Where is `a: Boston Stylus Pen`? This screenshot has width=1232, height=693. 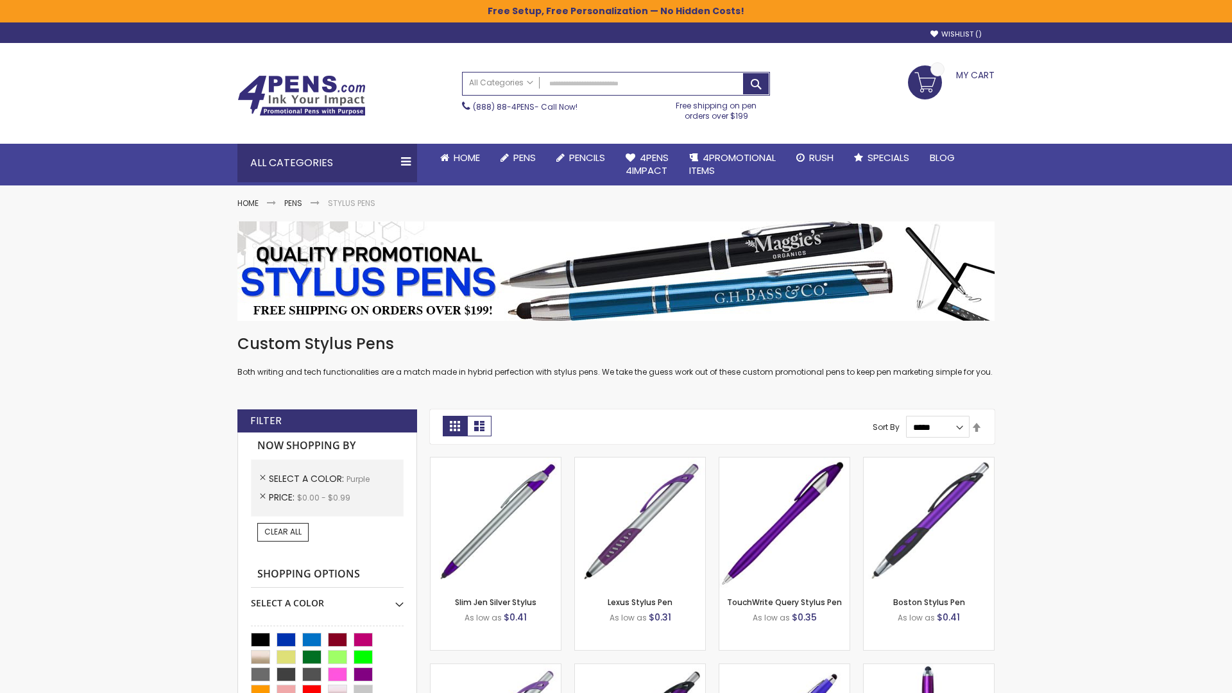 a: Boston Stylus Pen is located at coordinates (929, 602).